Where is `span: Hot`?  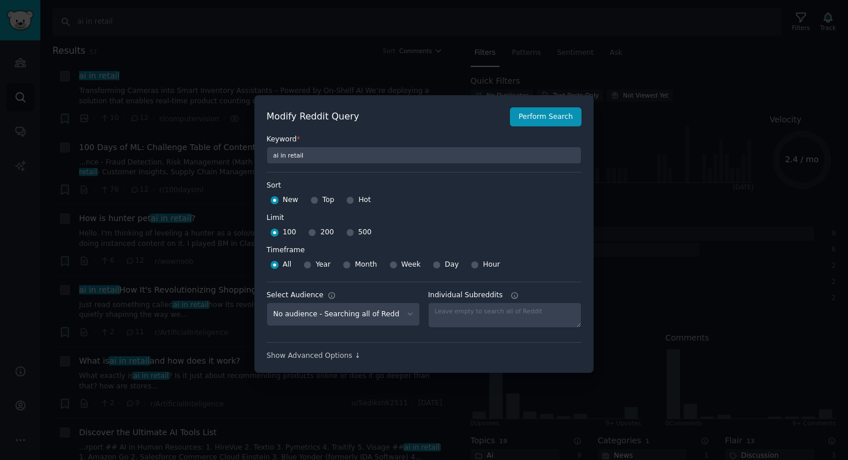 span: Hot is located at coordinates (365, 200).